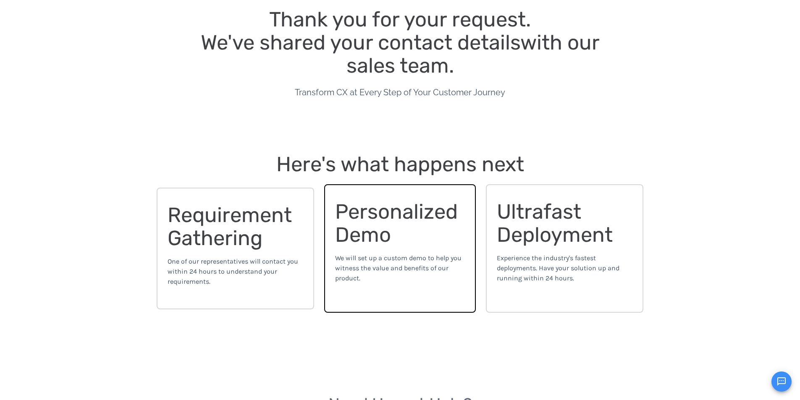  Describe the element at coordinates (233, 271) in the screenshot. I see `span: One of our representatives will contact you within 24 hours to understand your requirements.` at that location.